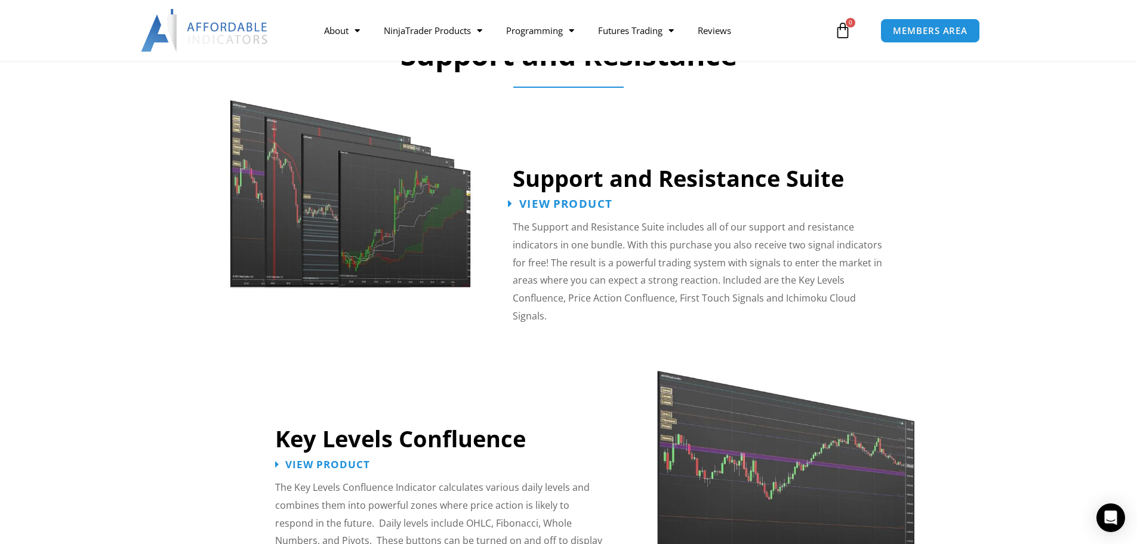 Image resolution: width=1137 pixels, height=544 pixels. What do you see at coordinates (205, 30) in the screenshot?
I see `img: LogoAI | Affordable Indicators – NinjaTrader` at bounding box center [205, 30].